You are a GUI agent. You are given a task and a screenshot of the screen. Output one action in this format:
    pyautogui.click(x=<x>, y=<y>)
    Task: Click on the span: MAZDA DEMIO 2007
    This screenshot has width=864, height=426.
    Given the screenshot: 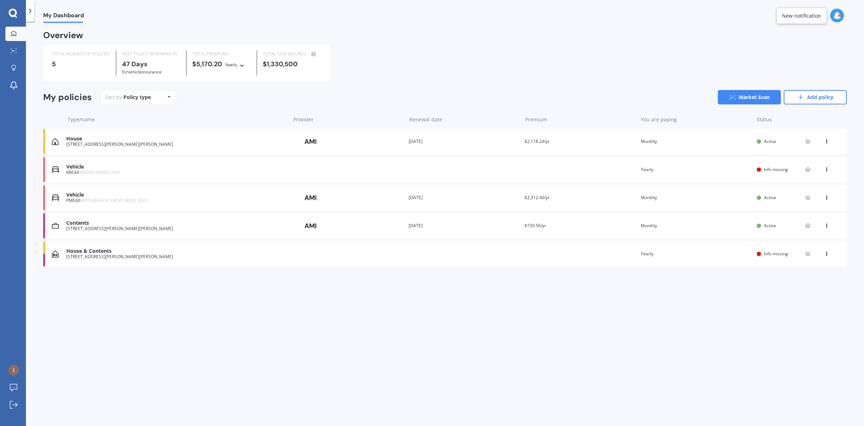 What is the action you would take?
    pyautogui.click(x=100, y=172)
    